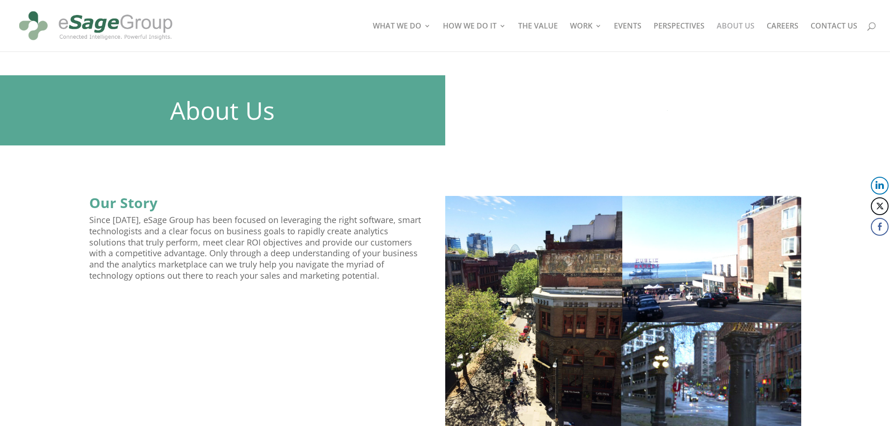  Describe the element at coordinates (735, 37) in the screenshot. I see `a: ABOUT US` at that location.